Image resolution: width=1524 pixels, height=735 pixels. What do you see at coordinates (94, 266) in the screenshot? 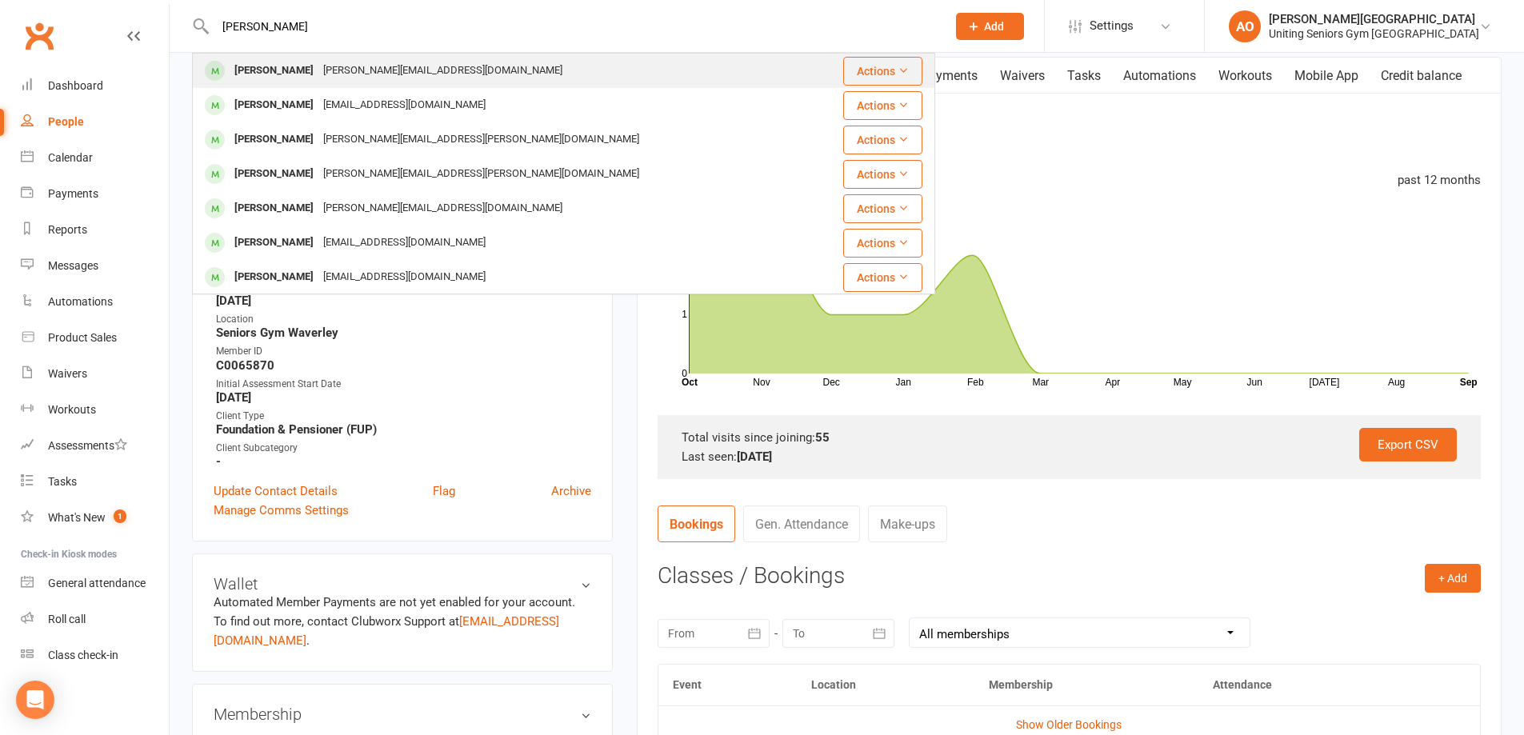
I see `a: Messages` at bounding box center [94, 266].